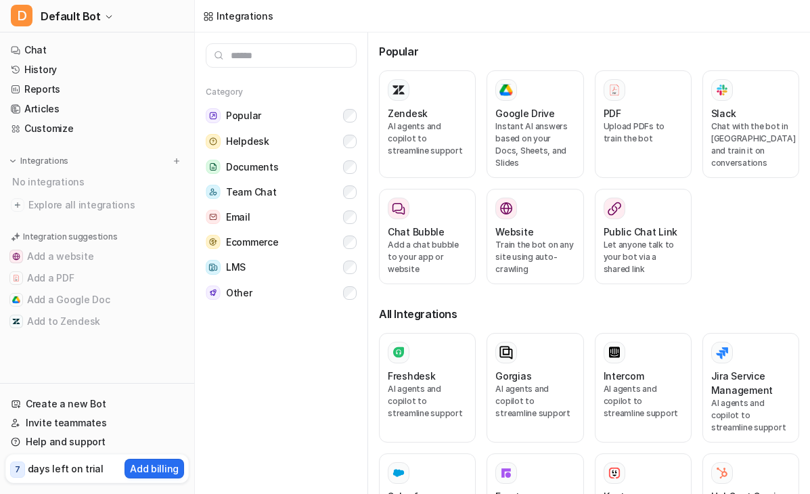 The width and height of the screenshot is (810, 494). What do you see at coordinates (97, 109) in the screenshot?
I see `a: Articles` at bounding box center [97, 109].